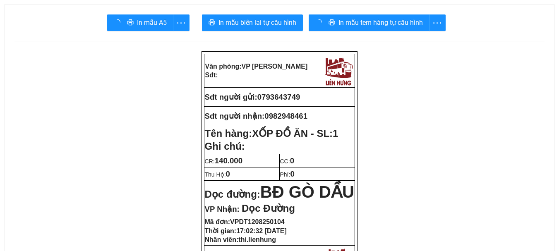 Image resolution: width=559 pixels, height=251 pixels. I want to click on button: printerIn mẫu tem hàng tự cấu hình, so click(369, 23).